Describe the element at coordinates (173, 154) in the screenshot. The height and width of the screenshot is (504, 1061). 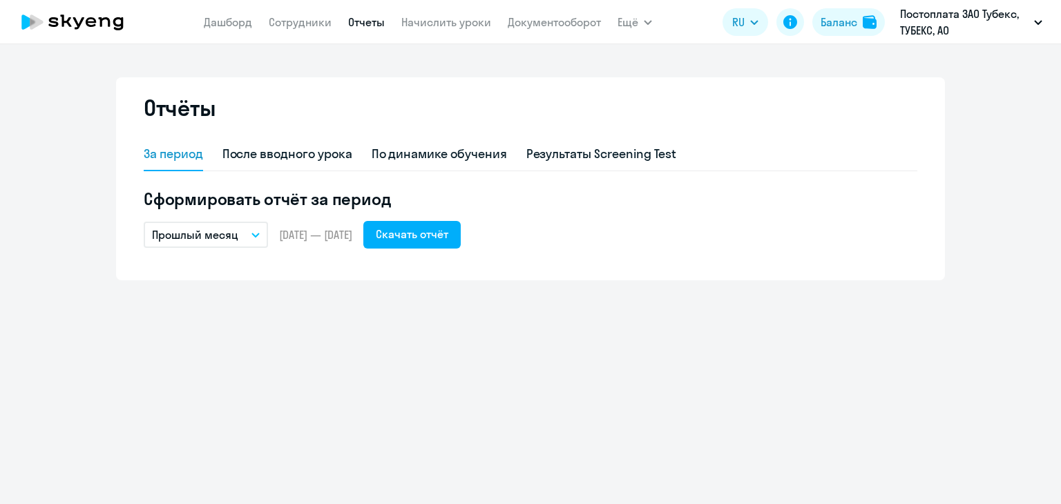
I see `div: За период` at that location.